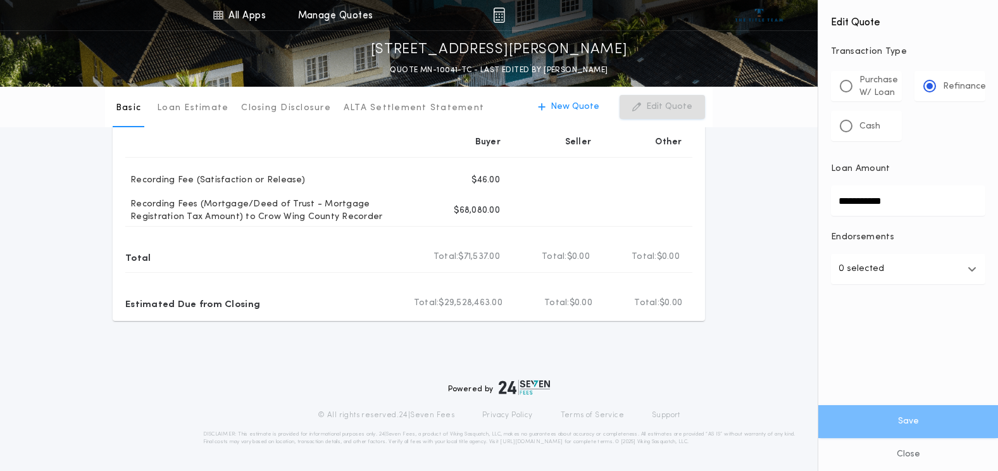 This screenshot has width=998, height=471. I want to click on p: Other, so click(669, 142).